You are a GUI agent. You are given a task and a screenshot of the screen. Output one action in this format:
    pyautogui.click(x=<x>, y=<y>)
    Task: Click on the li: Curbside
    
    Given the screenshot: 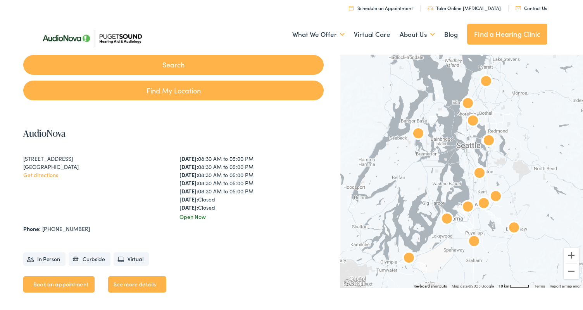 What is the action you would take?
    pyautogui.click(x=90, y=259)
    